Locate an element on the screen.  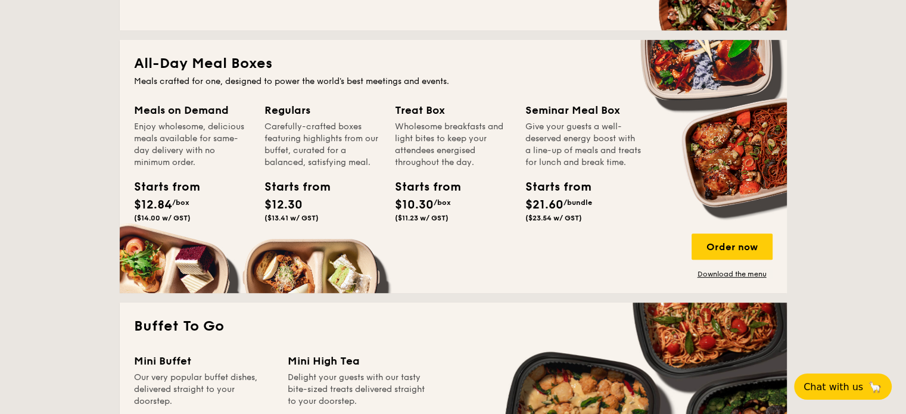
div: Meals crafted for one, designed to power the world's best meetings and events. is located at coordinates (453, 82).